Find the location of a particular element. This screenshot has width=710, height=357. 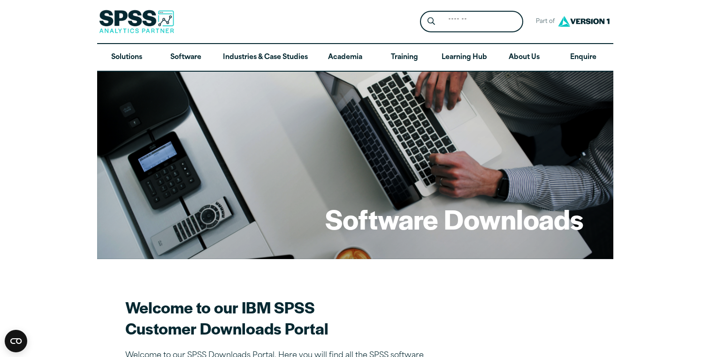

a: Enquire is located at coordinates (583, 58).